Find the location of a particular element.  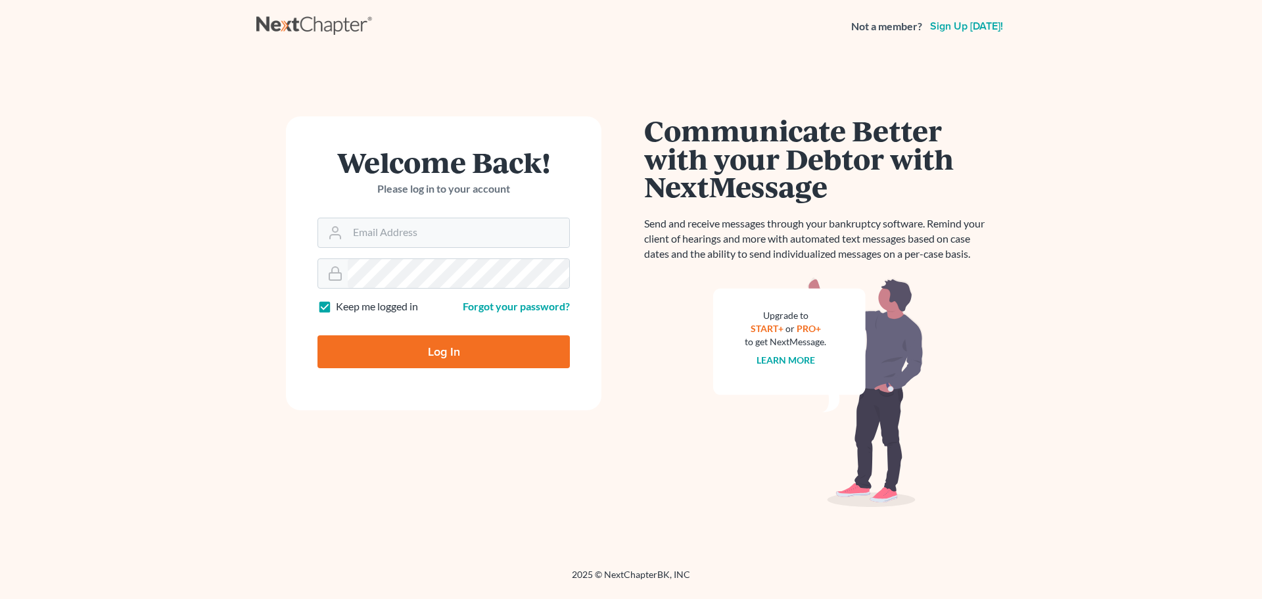

div: Upgrade to is located at coordinates (786, 316).